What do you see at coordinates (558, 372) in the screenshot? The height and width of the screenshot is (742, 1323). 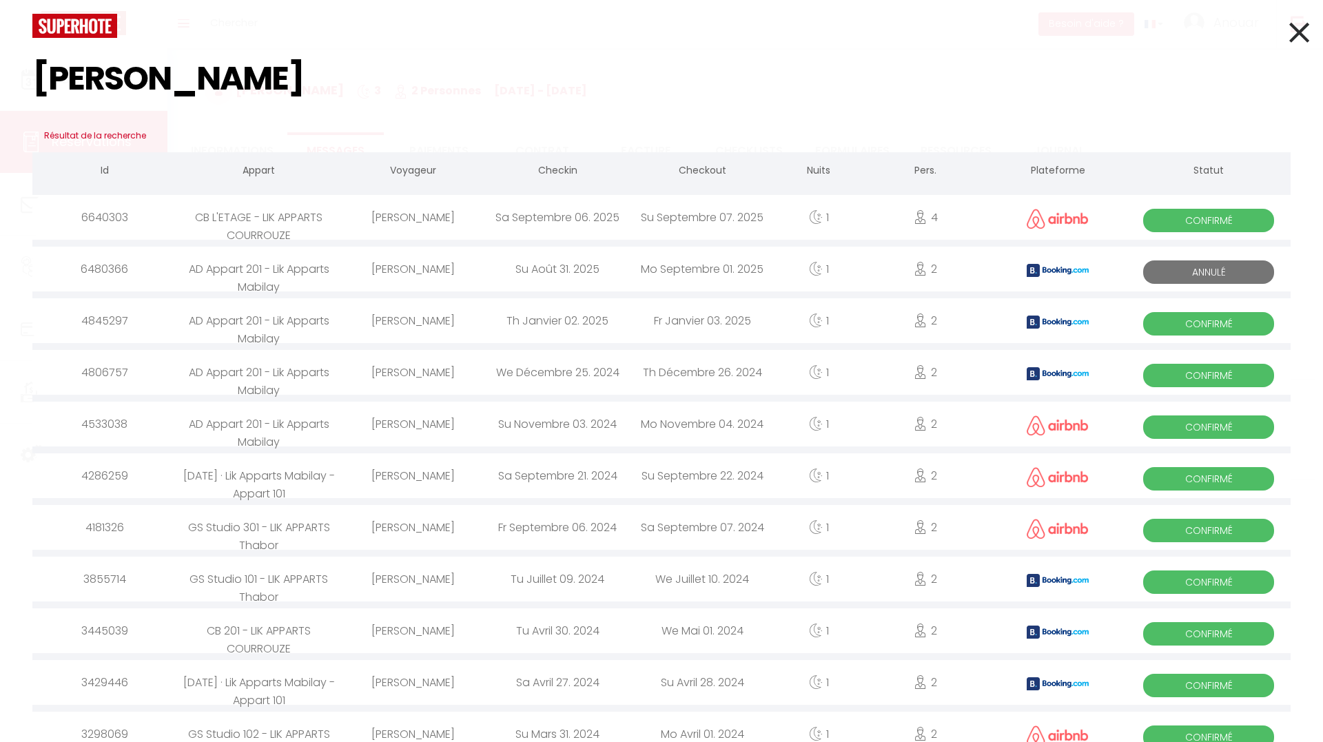 I see `div: We Décembre 25. 2024` at bounding box center [558, 372].